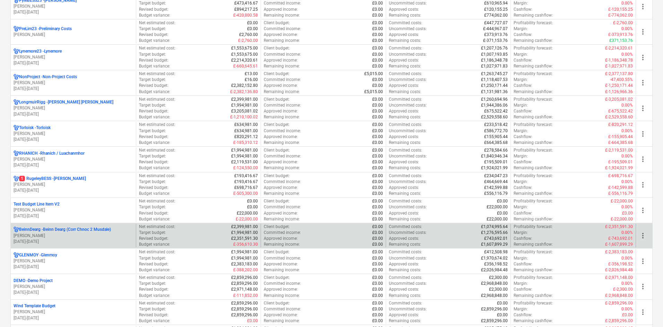 The width and height of the screenshot is (663, 327). What do you see at coordinates (496, 23) in the screenshot?
I see `p: £447,727.07` at bounding box center [496, 23].